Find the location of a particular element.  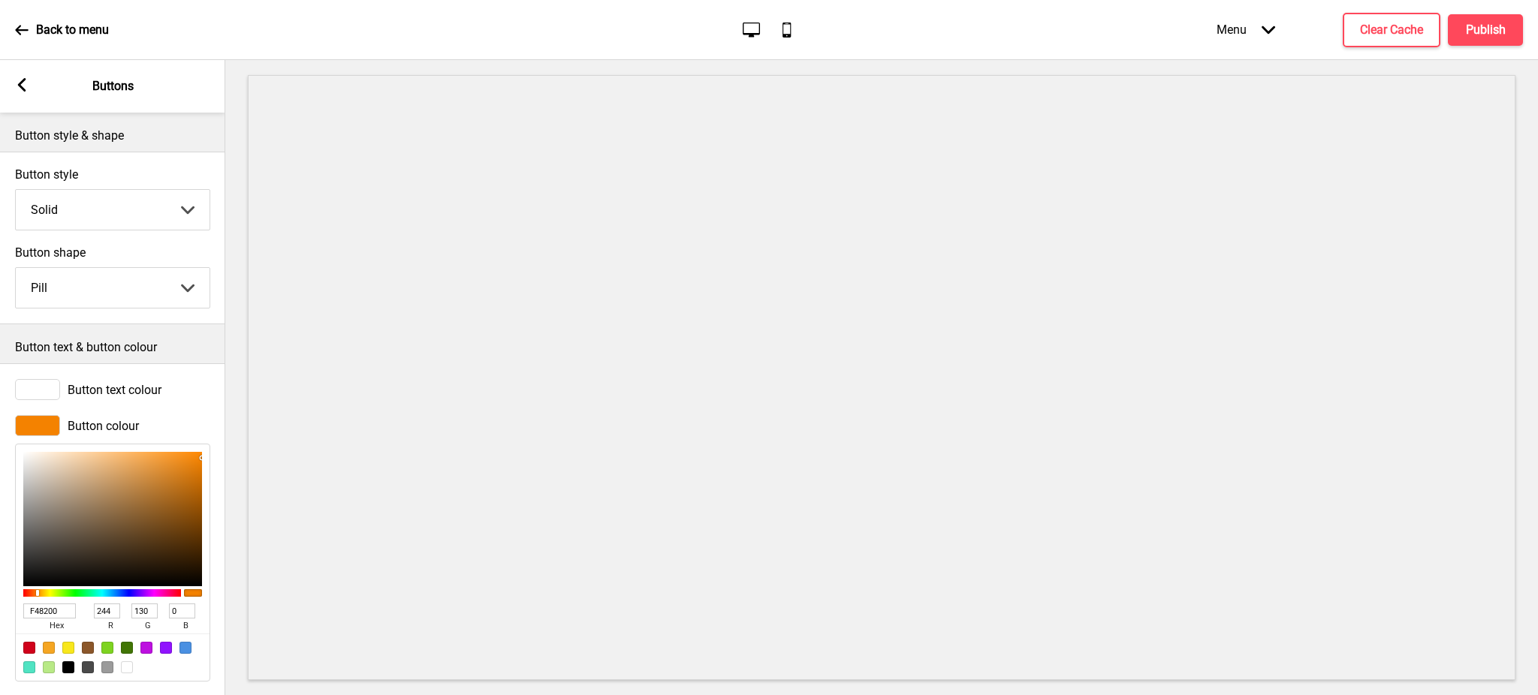

div: Button text colour is located at coordinates (113, 390).